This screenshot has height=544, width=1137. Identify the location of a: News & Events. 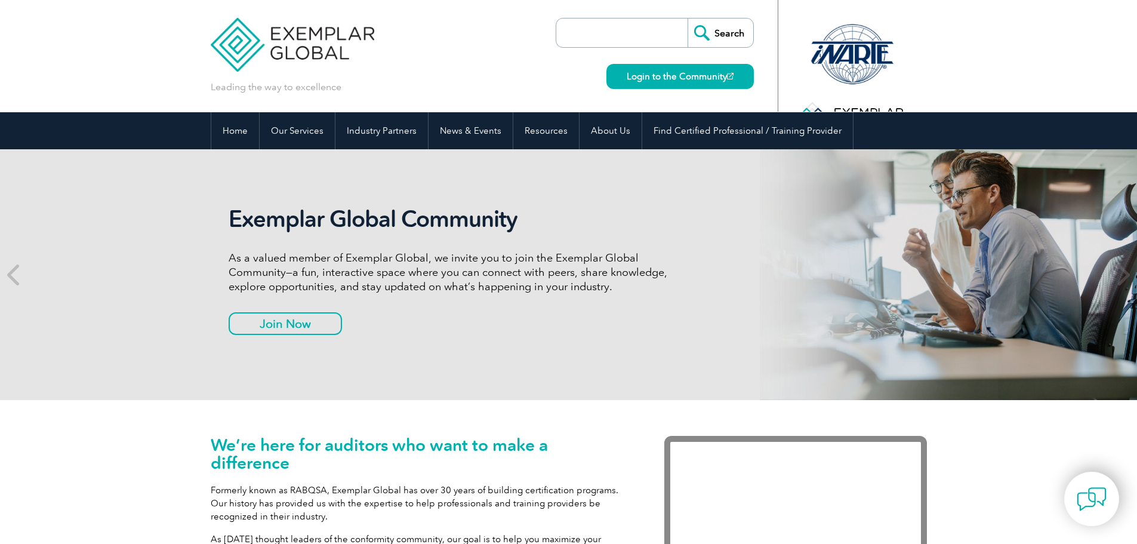
(470, 131).